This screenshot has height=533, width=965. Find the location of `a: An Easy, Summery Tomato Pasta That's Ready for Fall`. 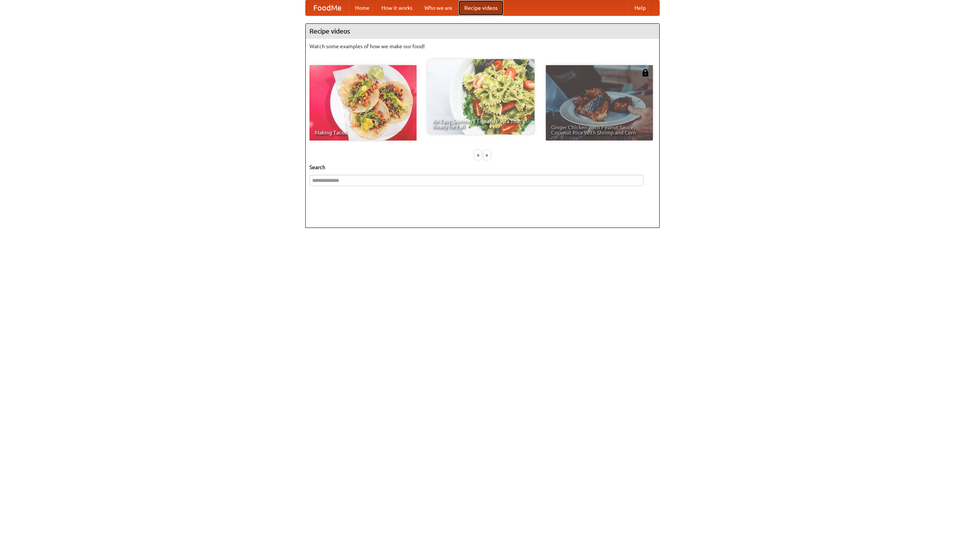

a: An Easy, Summery Tomato Pasta That's Ready for Fall is located at coordinates (481, 97).